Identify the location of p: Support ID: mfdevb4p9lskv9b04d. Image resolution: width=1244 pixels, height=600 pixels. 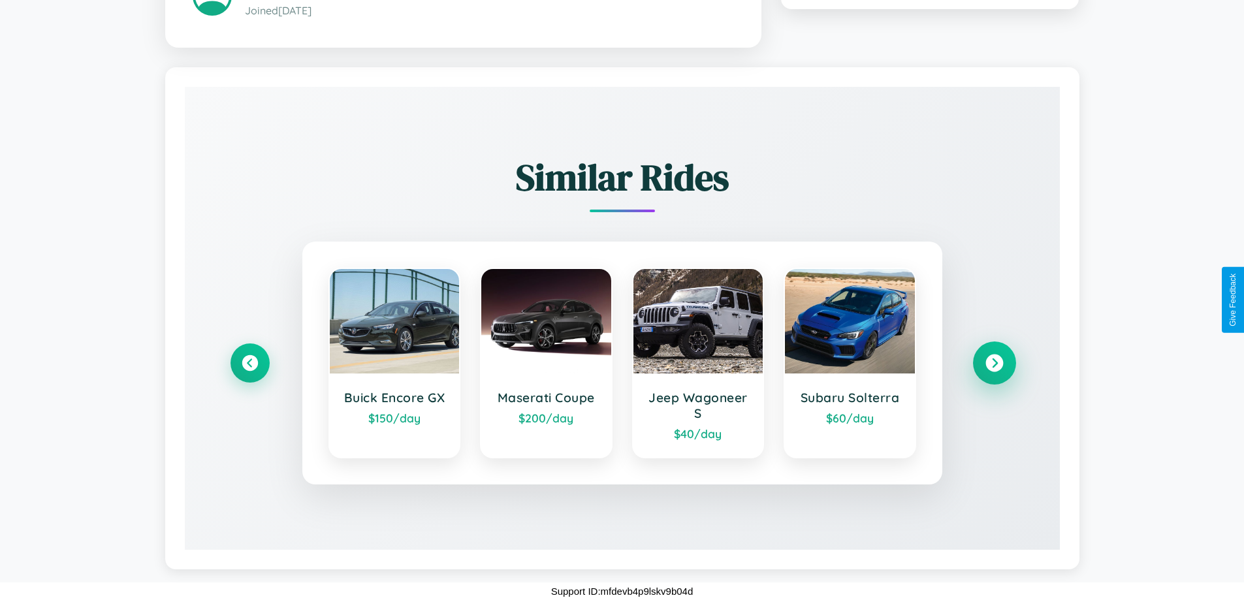
(622, 591).